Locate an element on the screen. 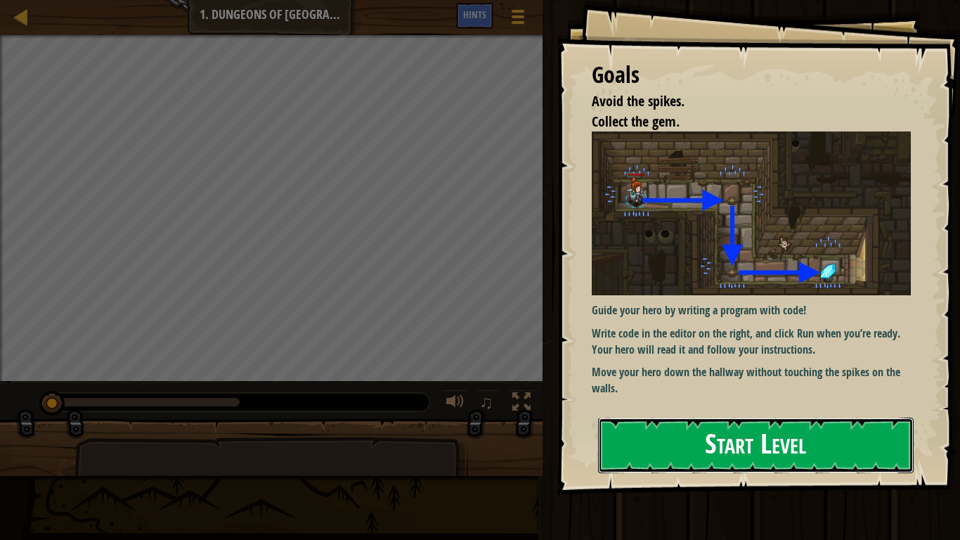 The height and width of the screenshot is (540, 960). img: Dungeons of kithgard is located at coordinates (751, 213).